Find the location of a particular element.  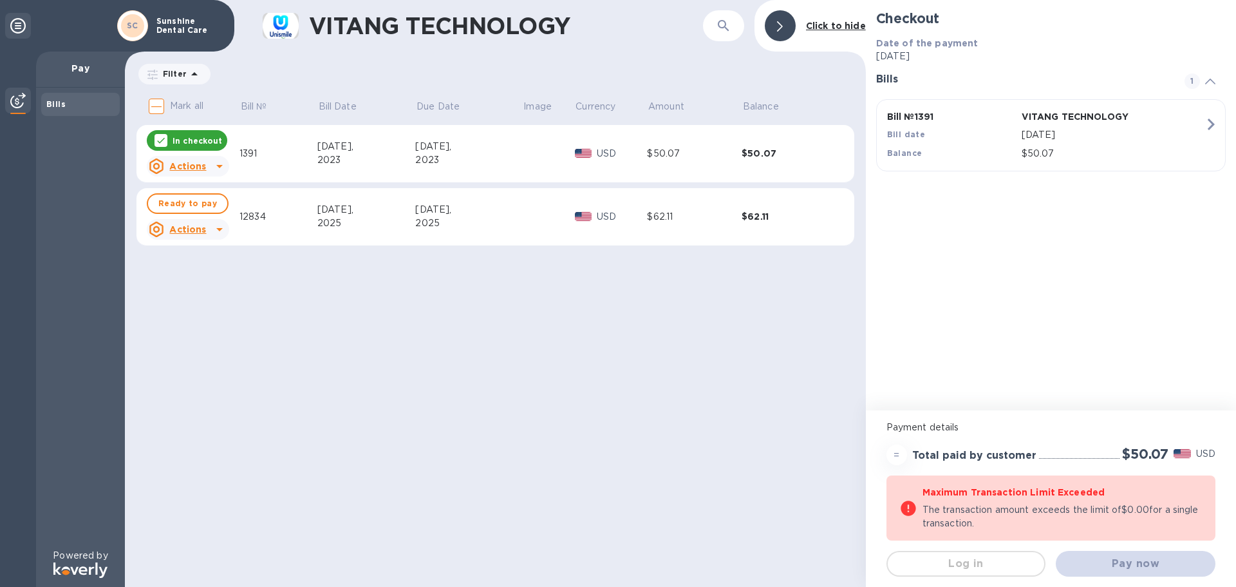

b: Maximum Transaction Limit Exceeded is located at coordinates (1013, 492).